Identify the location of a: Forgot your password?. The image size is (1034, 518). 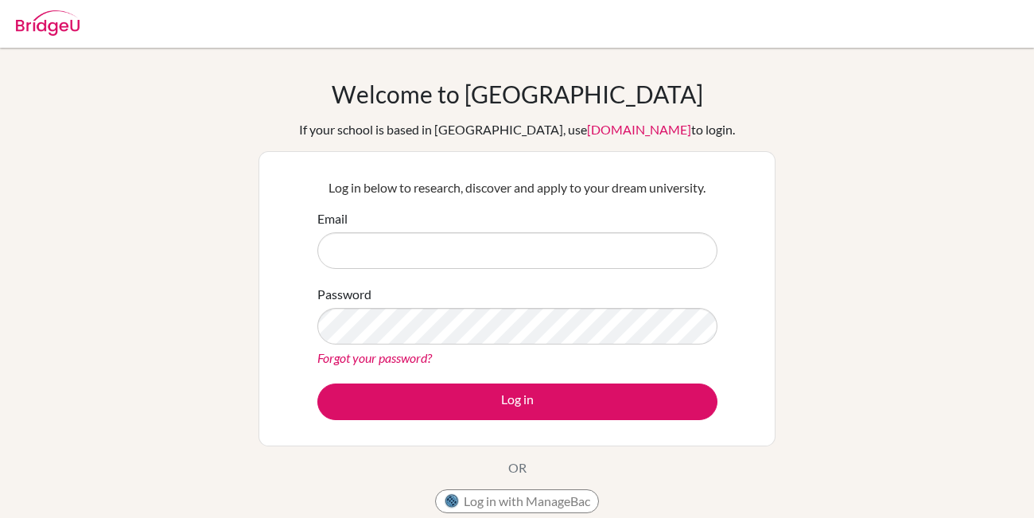
(374, 357).